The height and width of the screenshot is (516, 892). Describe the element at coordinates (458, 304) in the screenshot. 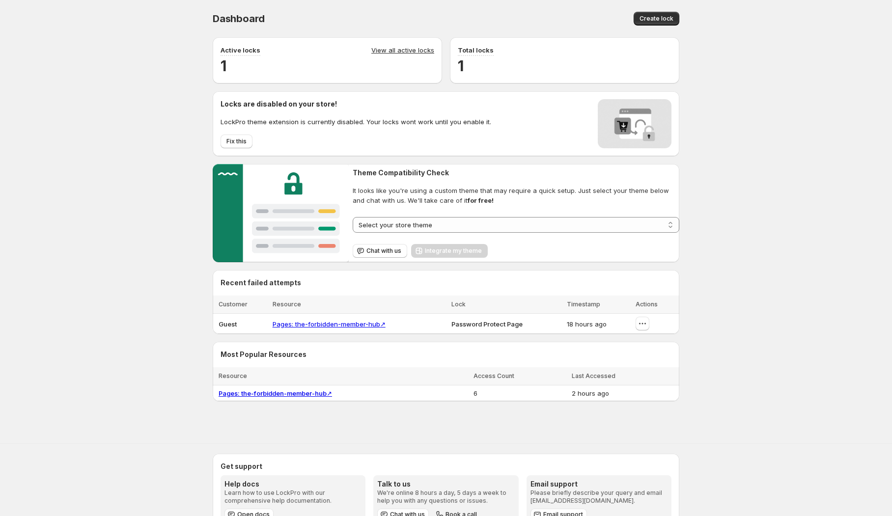

I see `span: Lock` at that location.